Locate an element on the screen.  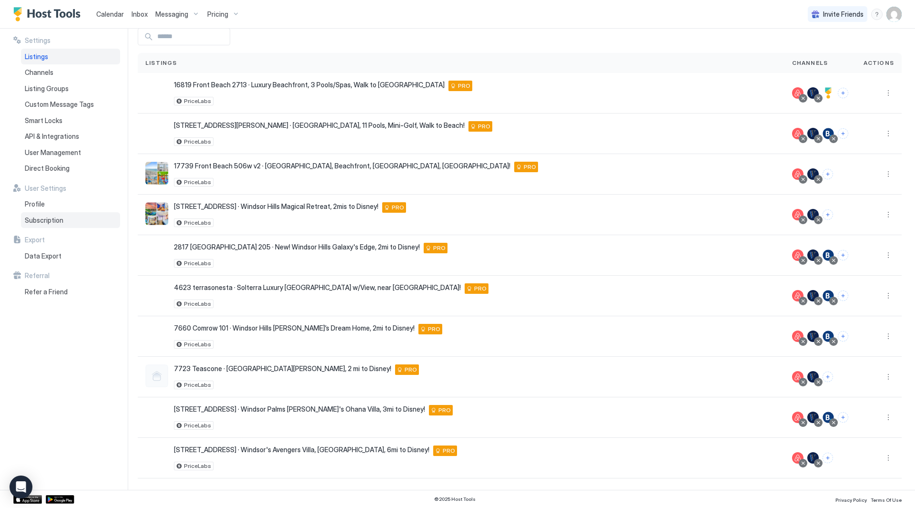
div: Google Play Store is located at coordinates (60, 499).